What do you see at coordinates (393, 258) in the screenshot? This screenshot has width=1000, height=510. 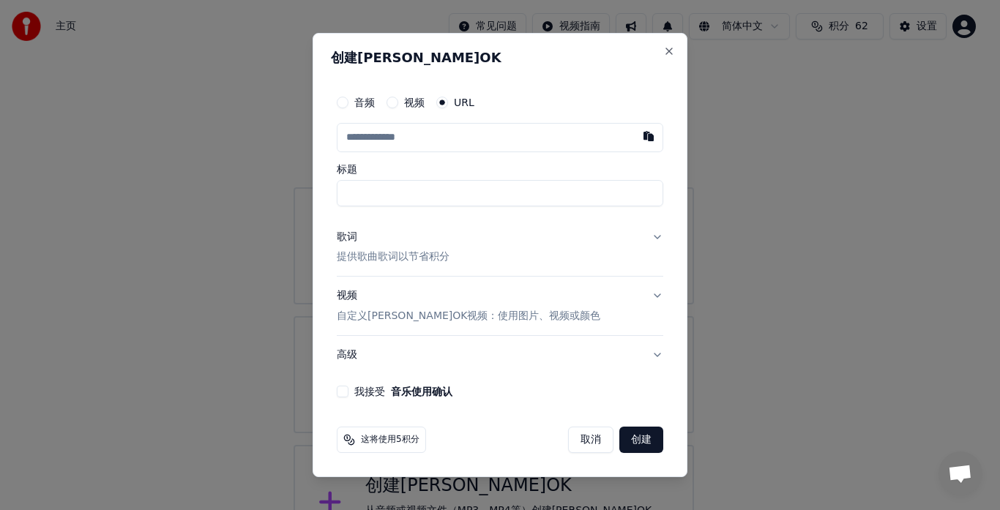 I see `p: 提供歌曲歌词以节省积分` at bounding box center [393, 258].